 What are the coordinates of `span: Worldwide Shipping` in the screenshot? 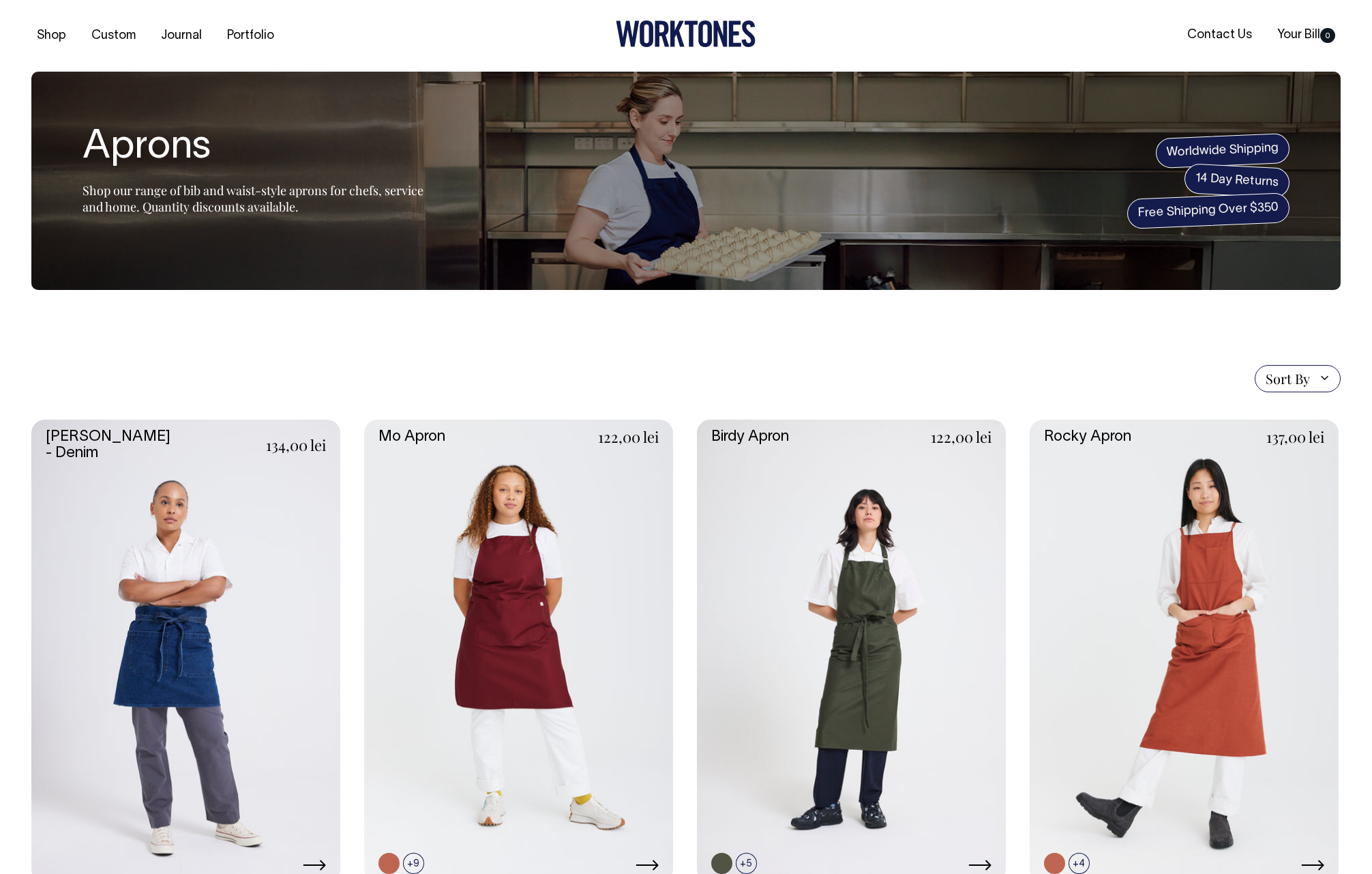 It's located at (1222, 151).